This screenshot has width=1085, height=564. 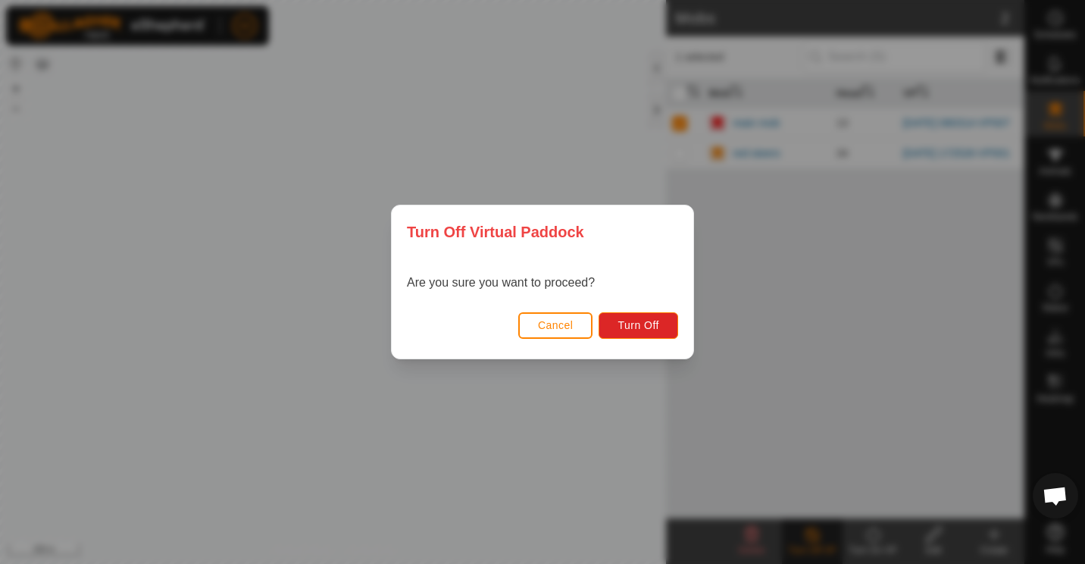 What do you see at coordinates (638, 325) in the screenshot?
I see `span: Turn Off` at bounding box center [638, 325].